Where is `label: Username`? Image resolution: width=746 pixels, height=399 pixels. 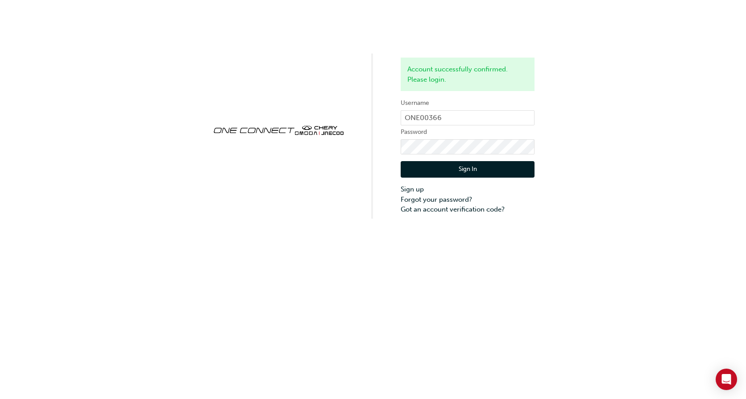 label: Username is located at coordinates (468, 103).